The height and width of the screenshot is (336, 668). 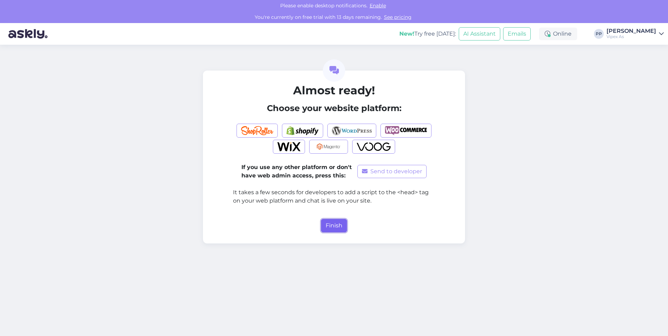 I want to click on img: Shopify, so click(x=303, y=131).